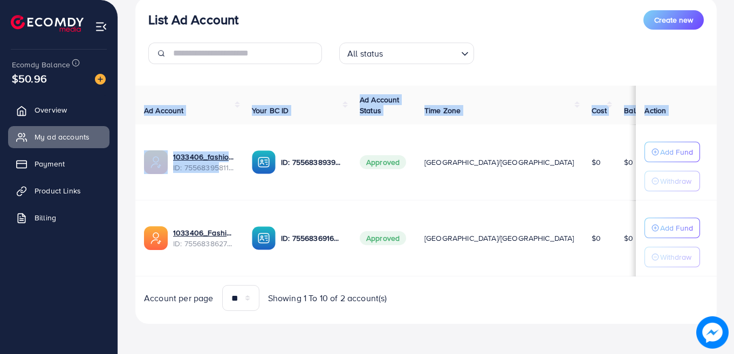 This screenshot has width=734, height=354. Describe the element at coordinates (674, 20) in the screenshot. I see `button: Create new` at that location.